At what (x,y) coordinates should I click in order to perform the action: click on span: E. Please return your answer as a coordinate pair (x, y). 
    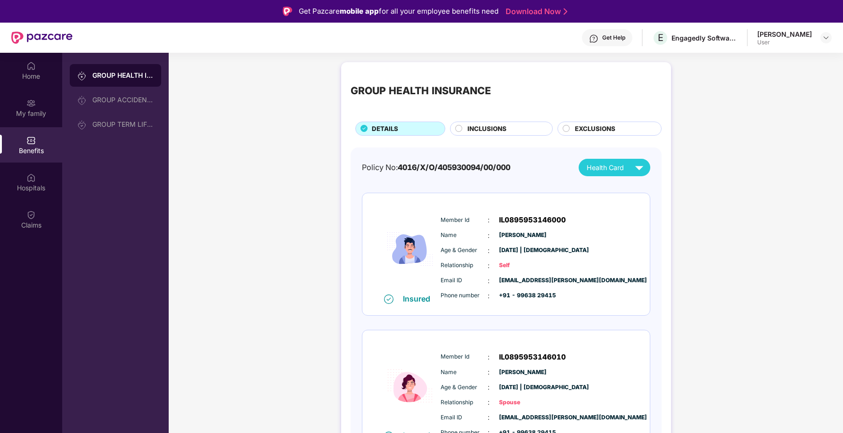
    Looking at the image, I should click on (661, 38).